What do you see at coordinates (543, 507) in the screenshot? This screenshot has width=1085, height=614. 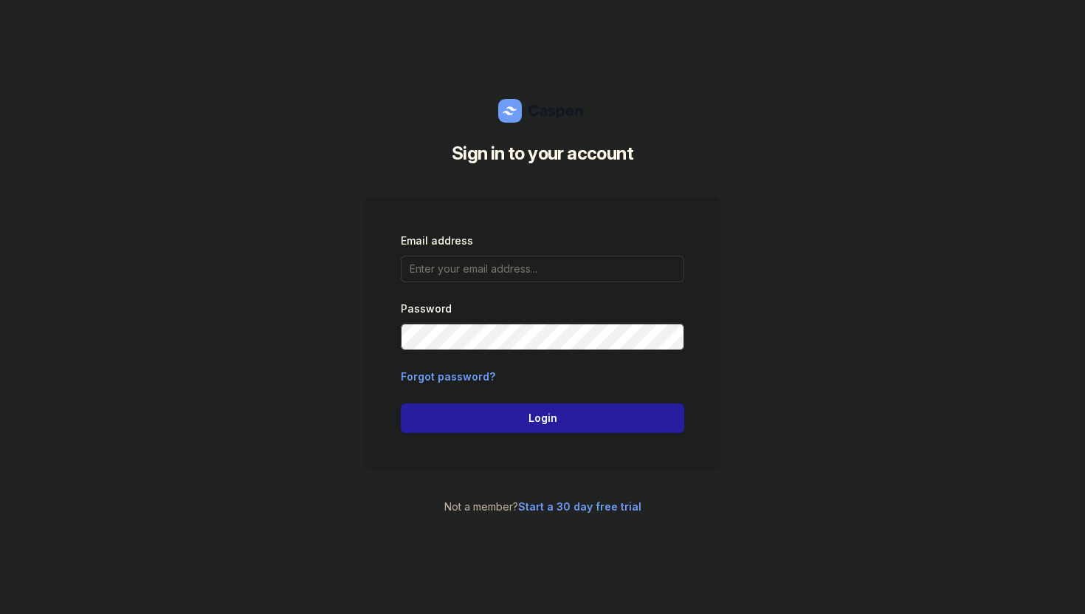 I see `p: Not a member?` at bounding box center [543, 507].